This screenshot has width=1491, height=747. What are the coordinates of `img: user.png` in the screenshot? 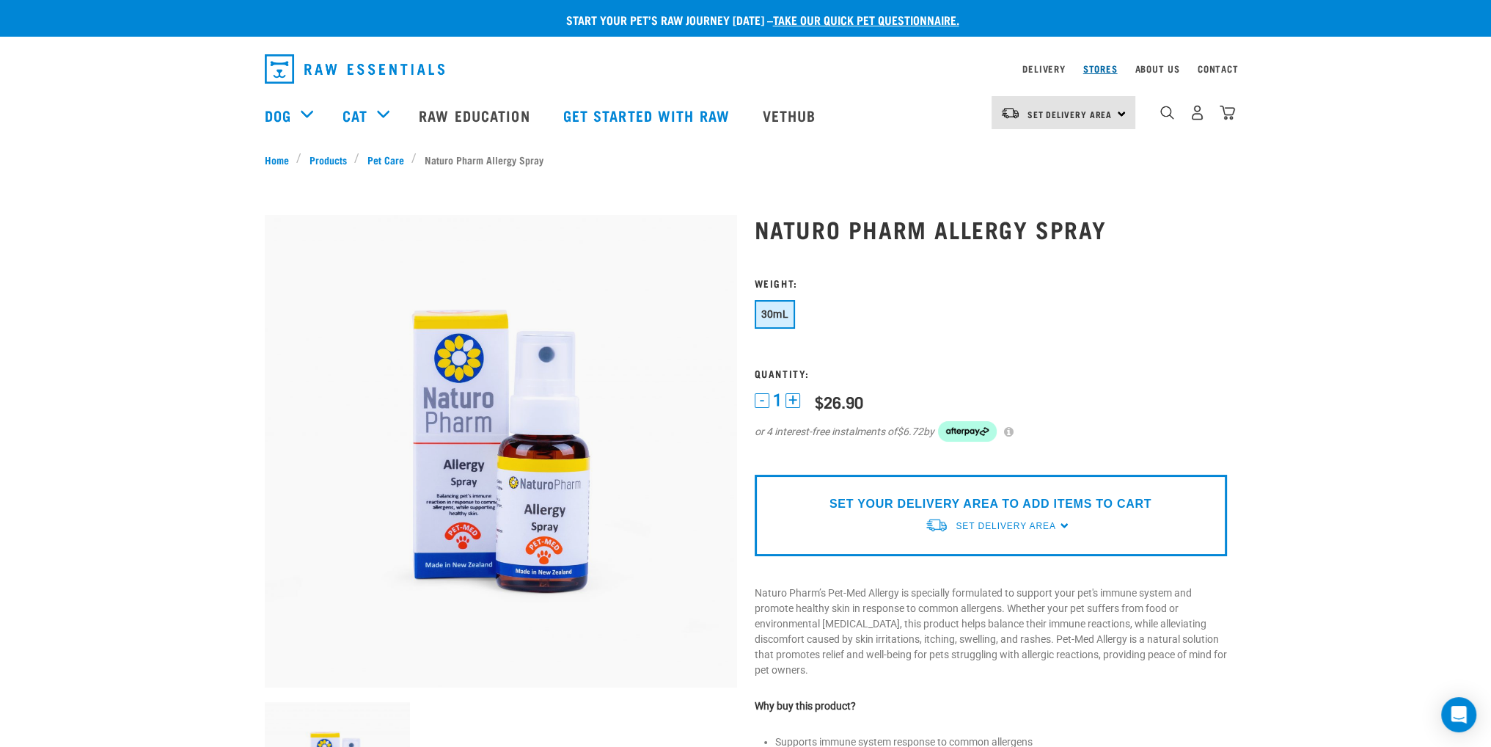 It's located at (1197, 112).